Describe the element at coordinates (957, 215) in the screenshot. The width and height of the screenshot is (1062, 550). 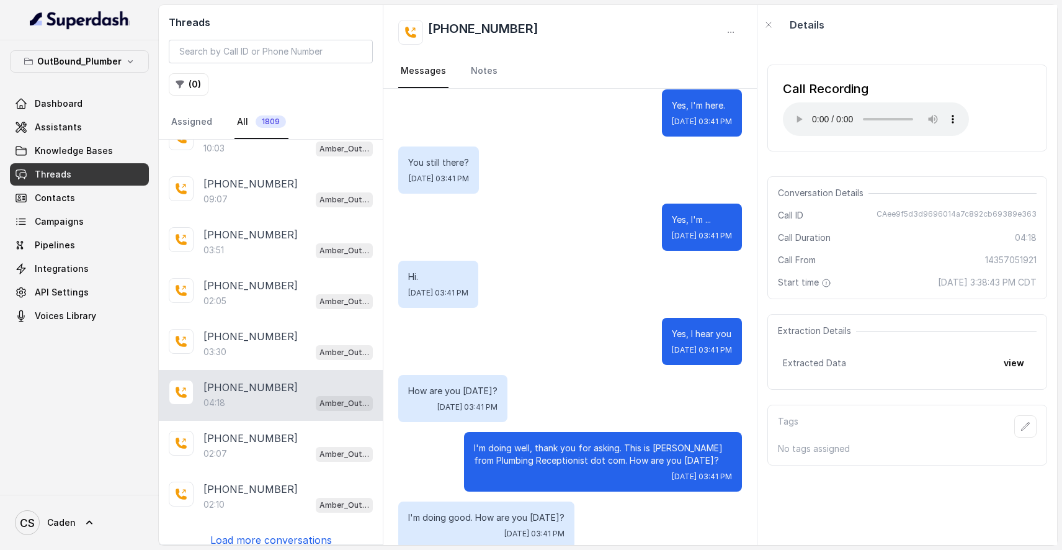
I see `span: CAee9f5d3d9696014a7c892cb69389e363` at that location.